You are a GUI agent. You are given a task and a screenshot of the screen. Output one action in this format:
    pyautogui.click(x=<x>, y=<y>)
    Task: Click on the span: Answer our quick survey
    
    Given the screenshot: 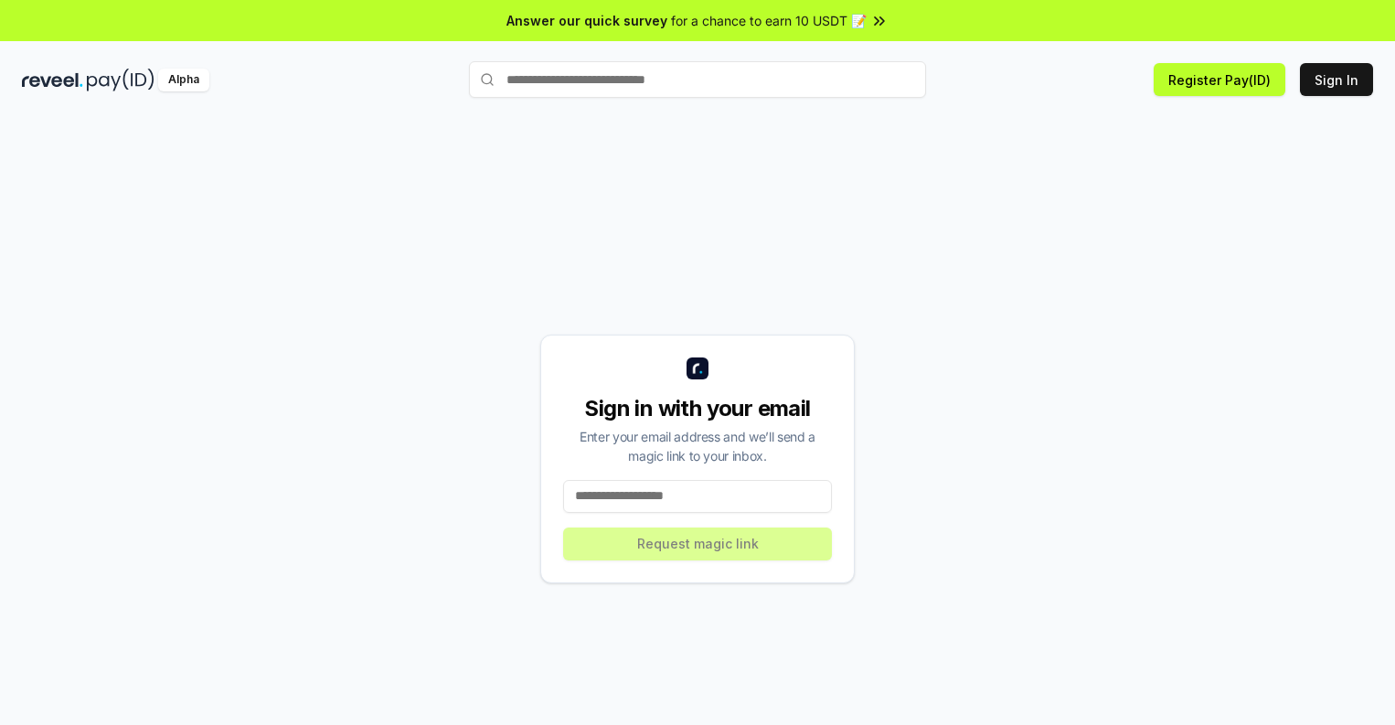 What is the action you would take?
    pyautogui.click(x=587, y=20)
    